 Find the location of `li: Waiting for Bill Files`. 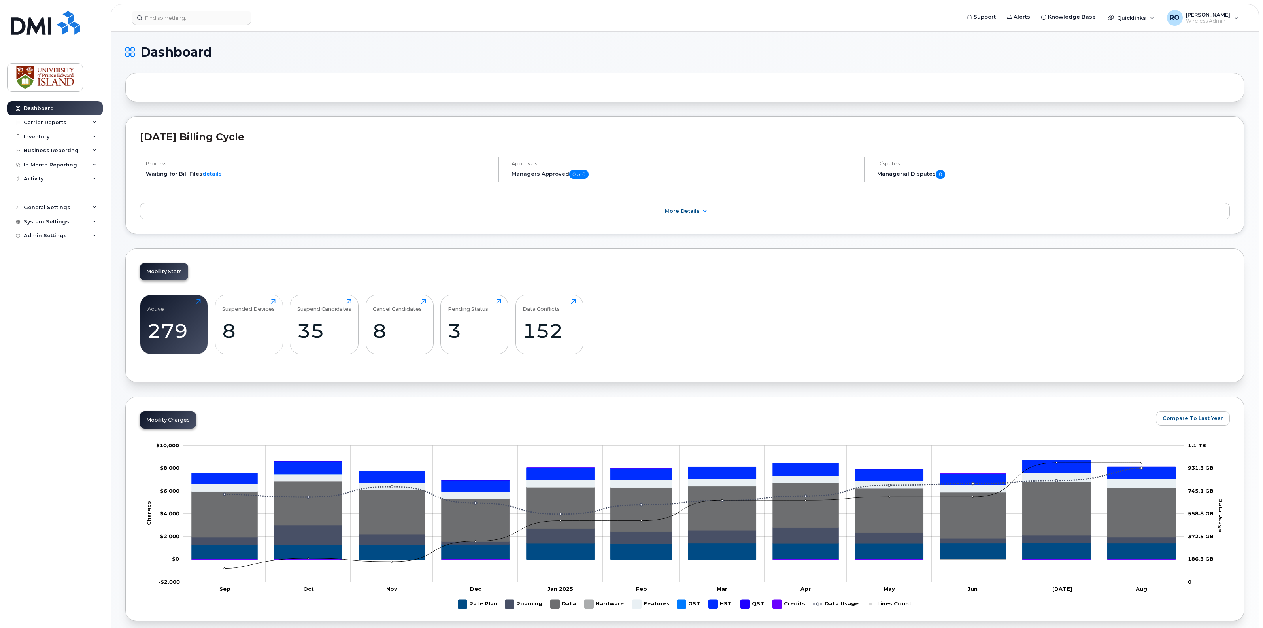

li: Waiting for Bill Files is located at coordinates (319, 173).